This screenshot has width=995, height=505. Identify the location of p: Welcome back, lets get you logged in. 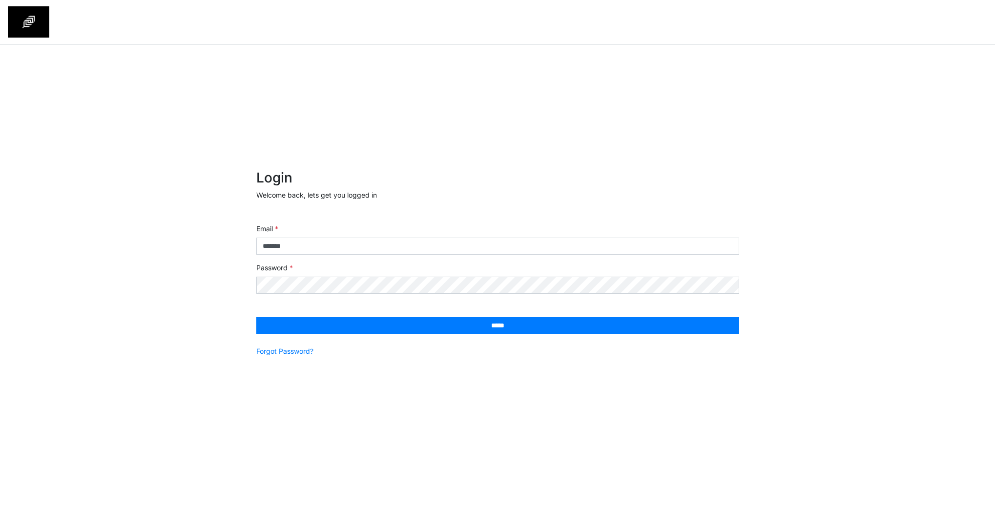
(497, 195).